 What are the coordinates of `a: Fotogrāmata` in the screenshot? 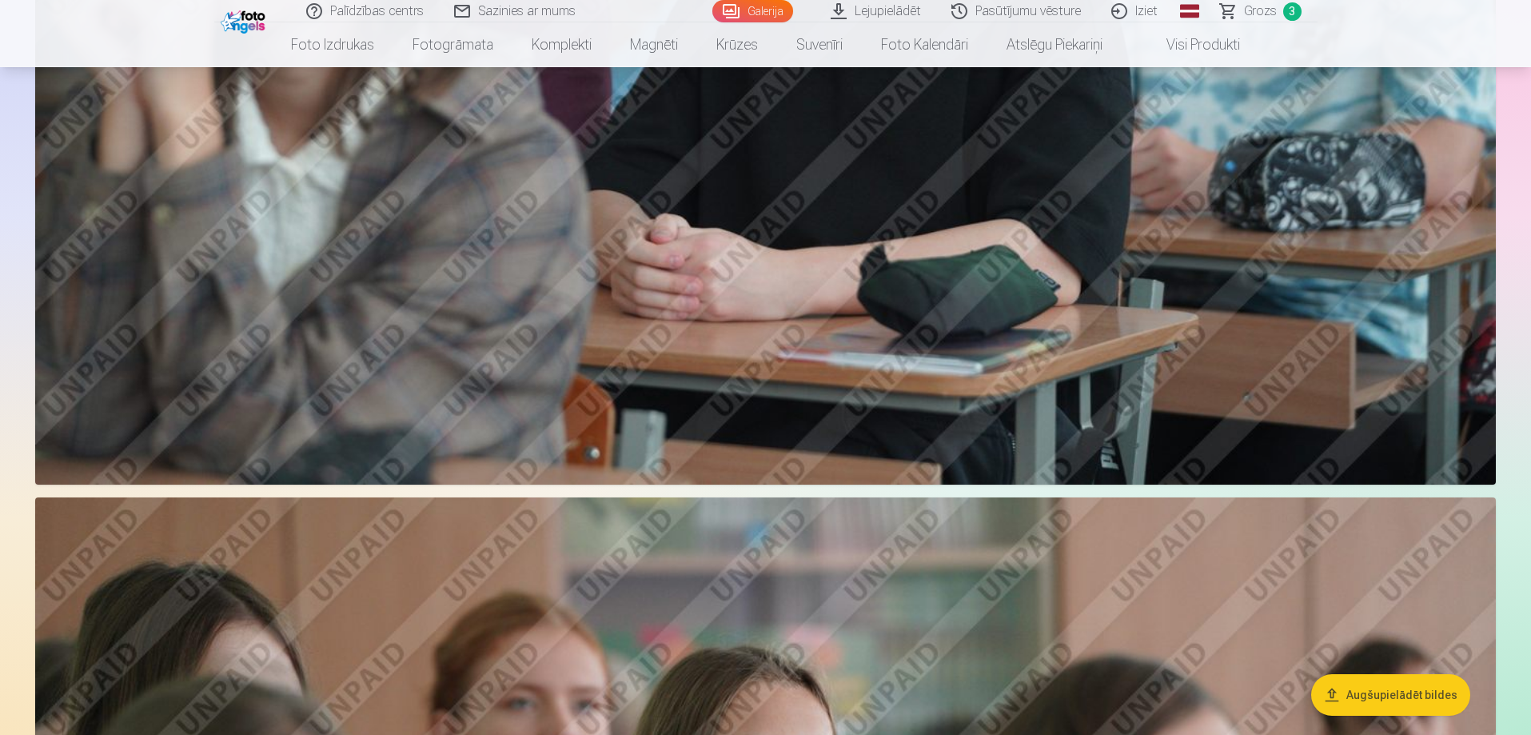 It's located at (452, 45).